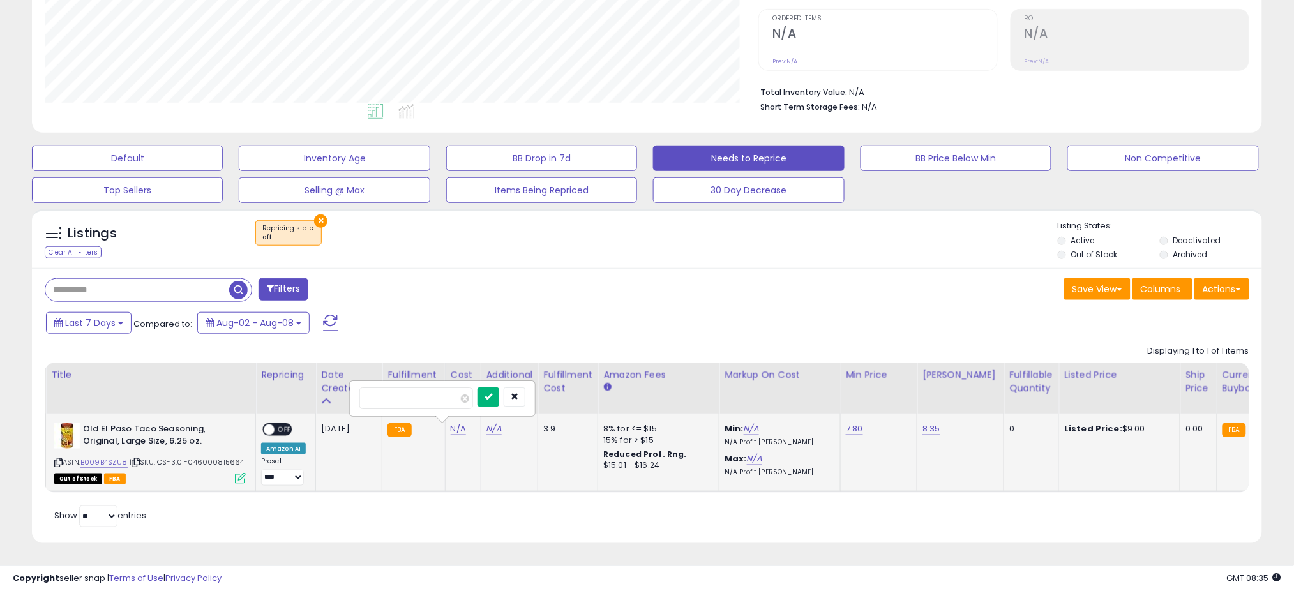  Describe the element at coordinates (734, 429) in the screenshot. I see `b: Min:` at that location.